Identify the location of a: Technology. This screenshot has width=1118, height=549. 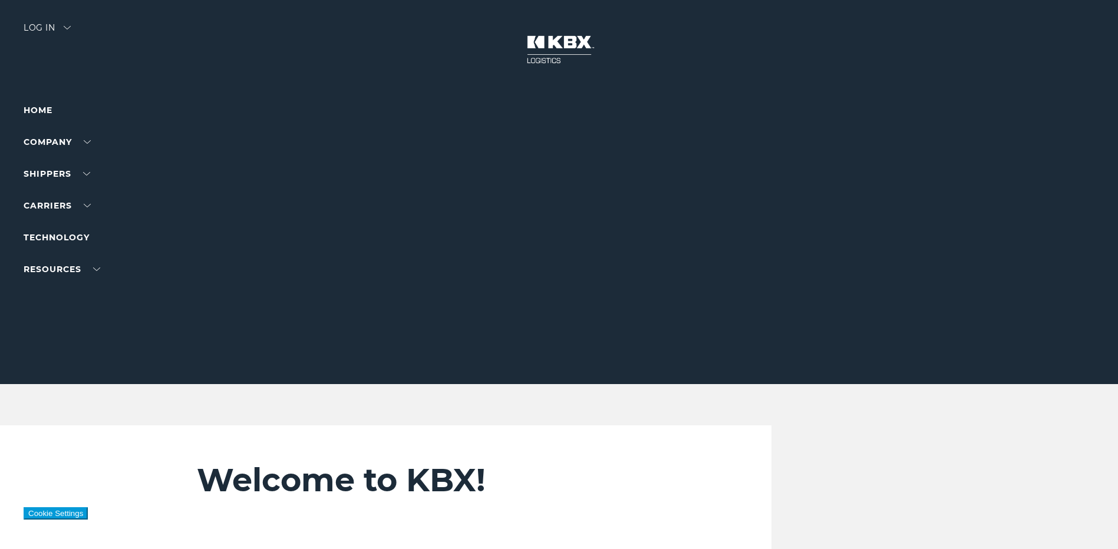
(57, 238).